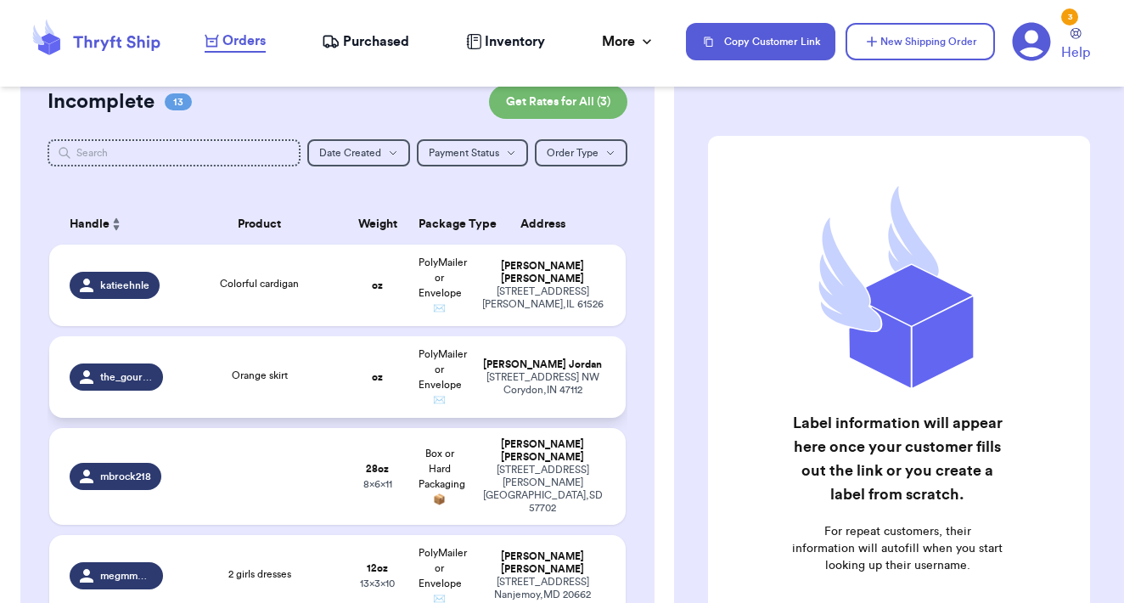 Image resolution: width=1124 pixels, height=603 pixels. Describe the element at coordinates (761, 42) in the screenshot. I see `button: Copy Customer Link` at that location.